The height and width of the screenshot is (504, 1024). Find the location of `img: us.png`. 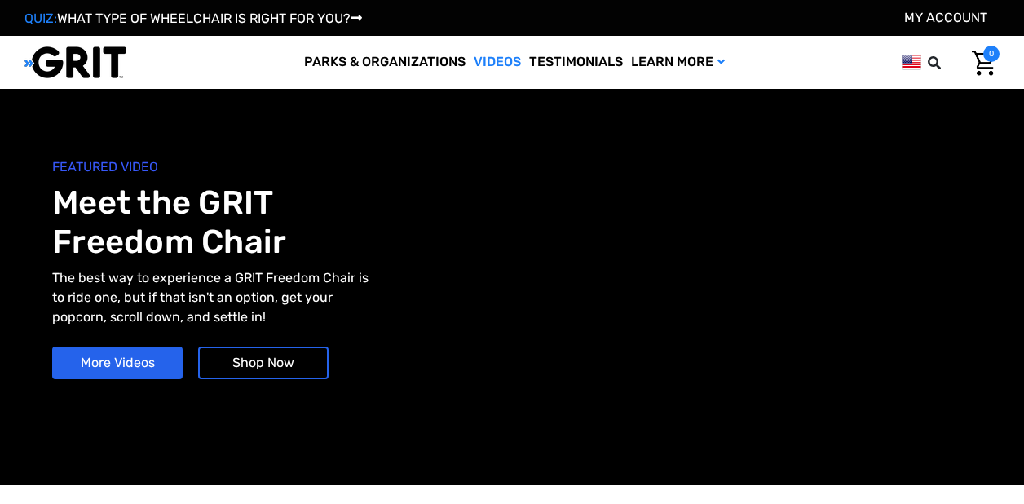

img: us.png is located at coordinates (911, 62).